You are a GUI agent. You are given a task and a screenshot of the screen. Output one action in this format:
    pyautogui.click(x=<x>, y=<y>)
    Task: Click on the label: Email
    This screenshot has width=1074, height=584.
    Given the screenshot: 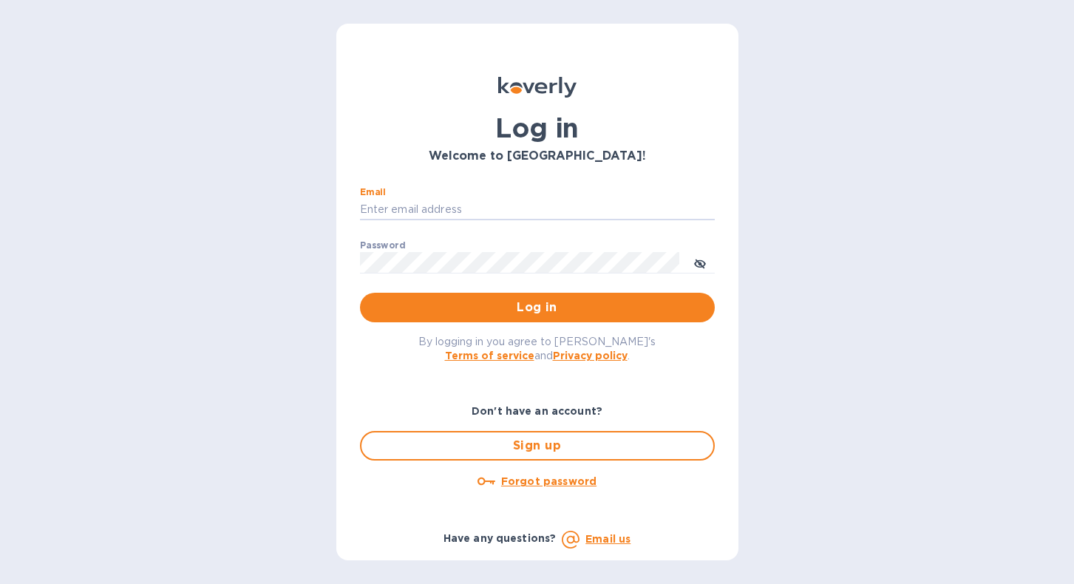 What is the action you would take?
    pyautogui.click(x=373, y=192)
    